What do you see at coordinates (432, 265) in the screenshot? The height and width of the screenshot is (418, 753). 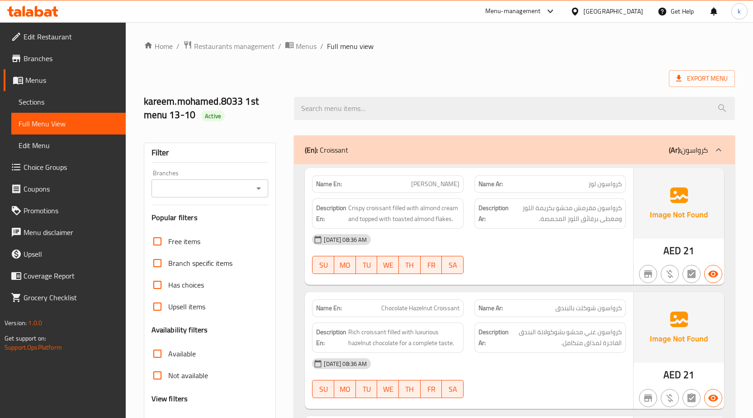 I see `button: FR` at bounding box center [432, 265].